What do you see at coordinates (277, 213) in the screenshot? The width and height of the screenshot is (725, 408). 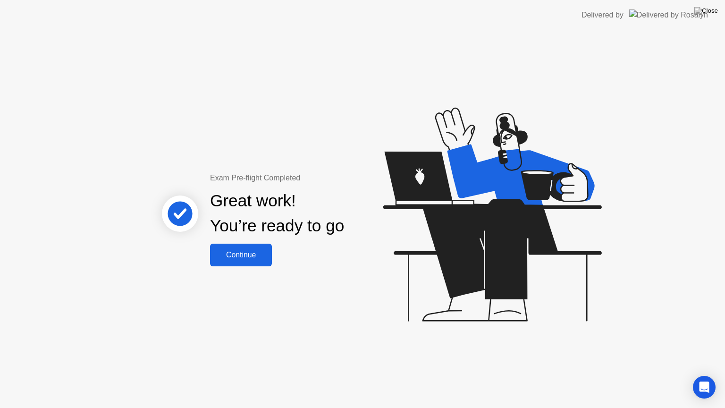 I see `div: Great work! You’re ready to go` at bounding box center [277, 213].